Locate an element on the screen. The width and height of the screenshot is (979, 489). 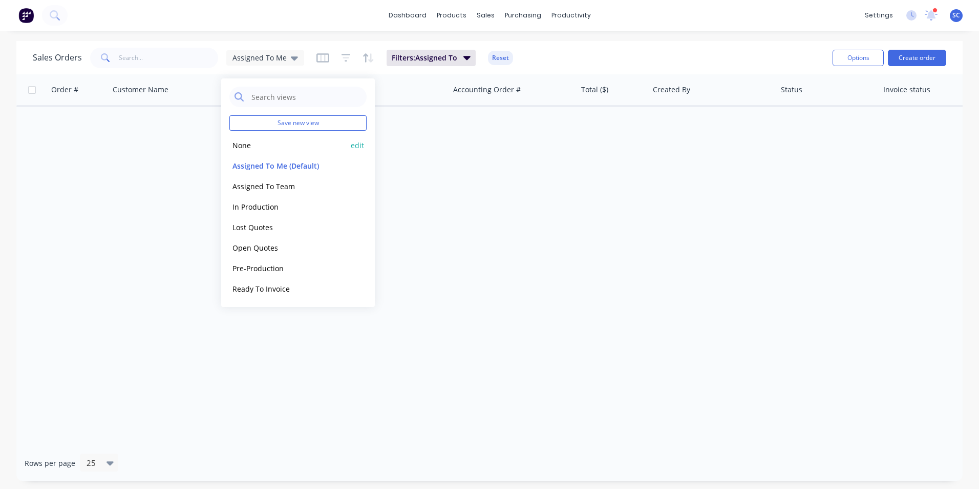
span: Assigned To Me is located at coordinates (260, 57).